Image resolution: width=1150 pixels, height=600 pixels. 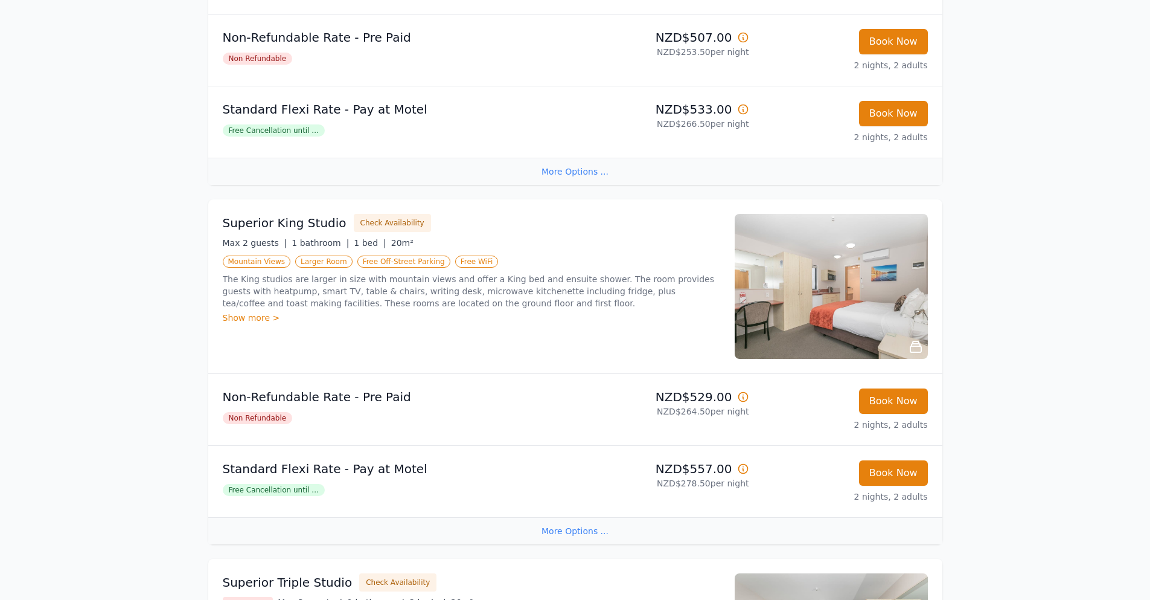 I want to click on span: Free Off-Street Parking, so click(x=404, y=261).